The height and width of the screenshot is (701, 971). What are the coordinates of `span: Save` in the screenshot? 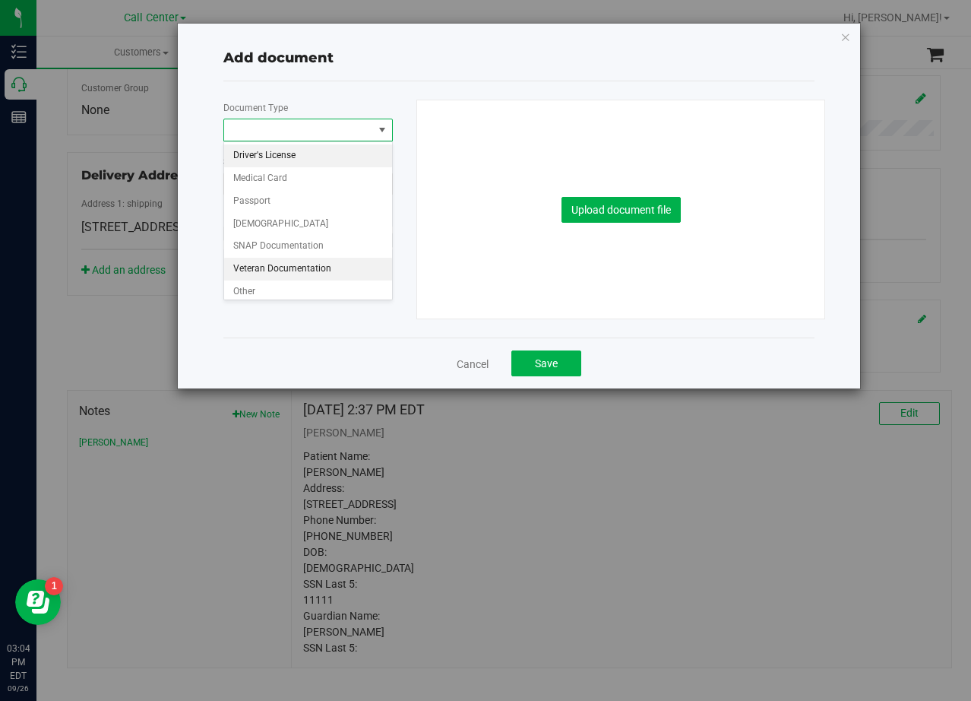 It's located at (546, 363).